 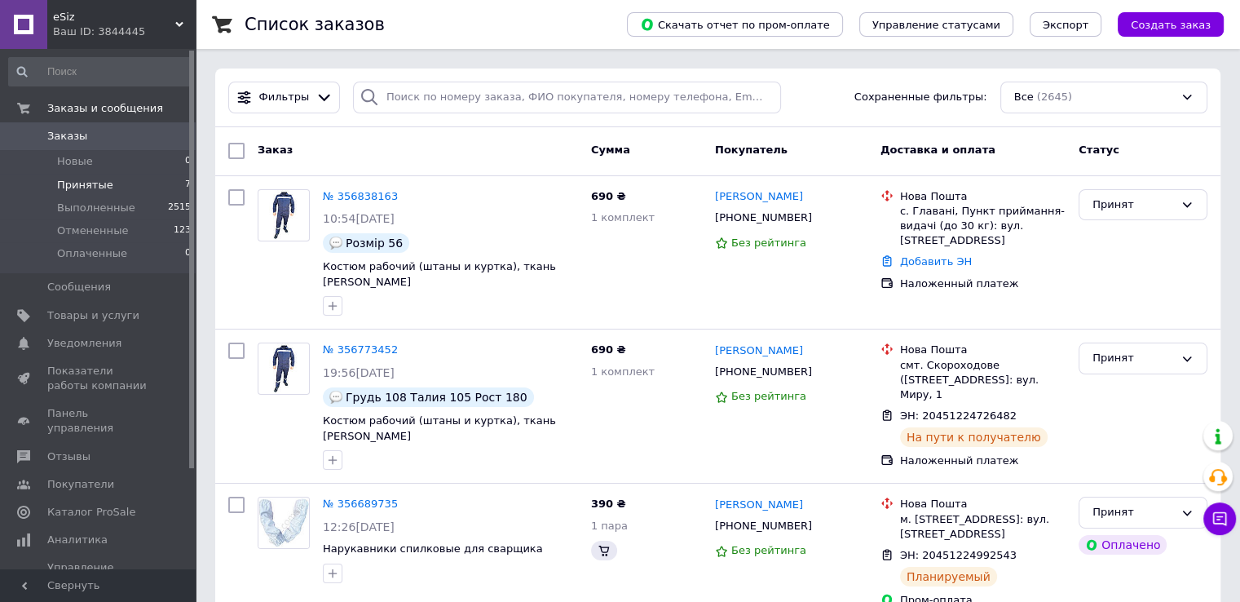 I want to click on span: Новые, so click(x=75, y=161).